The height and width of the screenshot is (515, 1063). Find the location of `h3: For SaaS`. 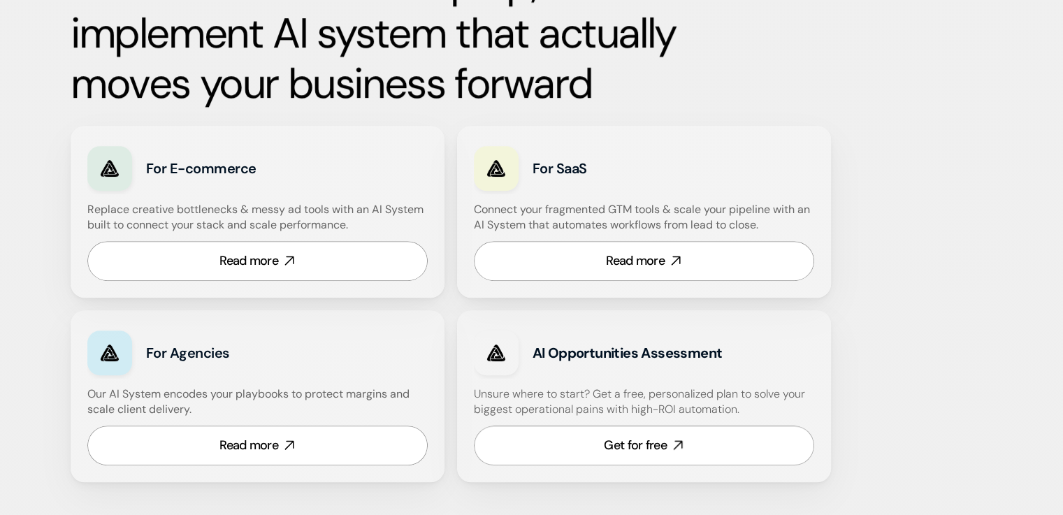

h3: For SaaS is located at coordinates (628, 168).